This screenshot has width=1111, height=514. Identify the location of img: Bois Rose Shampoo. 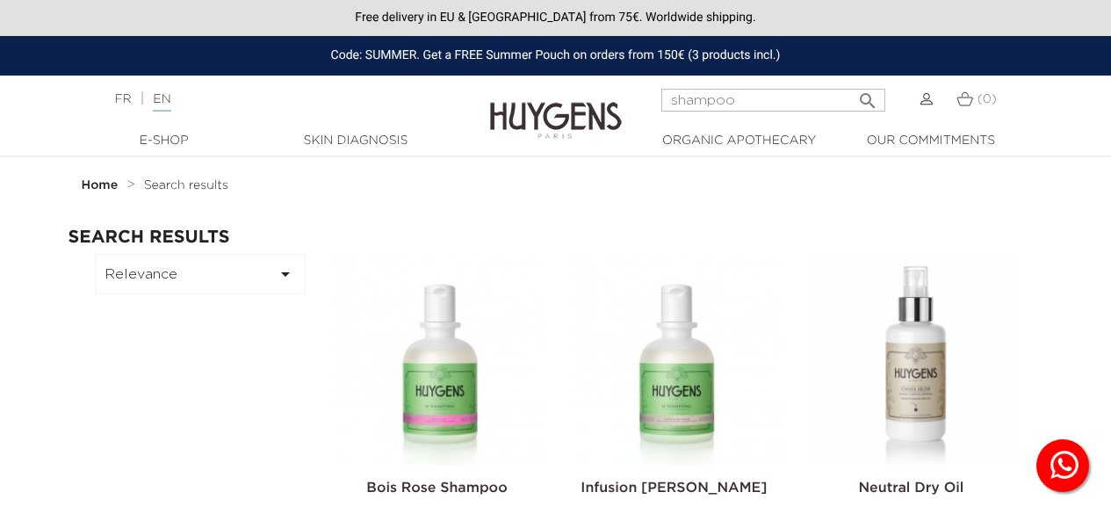
(441, 359).